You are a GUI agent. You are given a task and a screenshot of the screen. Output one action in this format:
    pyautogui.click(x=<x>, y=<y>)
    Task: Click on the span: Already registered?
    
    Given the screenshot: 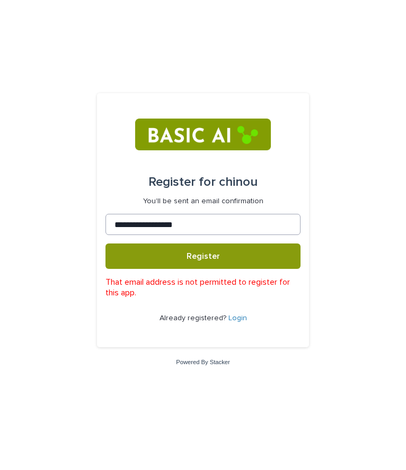 What is the action you would take?
    pyautogui.click(x=194, y=318)
    